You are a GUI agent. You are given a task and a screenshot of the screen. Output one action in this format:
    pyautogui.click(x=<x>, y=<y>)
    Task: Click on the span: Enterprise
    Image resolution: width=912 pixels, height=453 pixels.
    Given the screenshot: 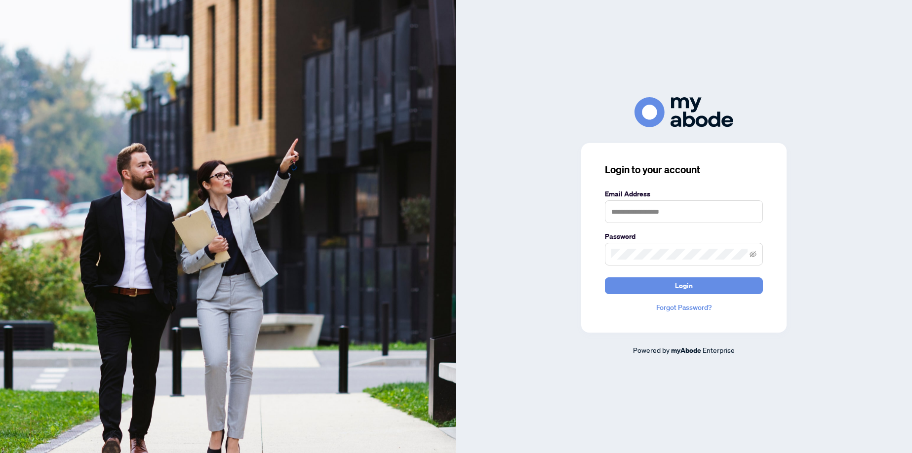 What is the action you would take?
    pyautogui.click(x=718, y=350)
    